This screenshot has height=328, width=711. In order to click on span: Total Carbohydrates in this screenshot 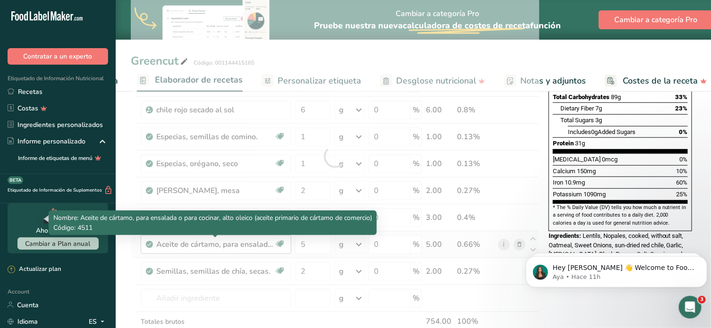, I will do `click(581, 97)`.